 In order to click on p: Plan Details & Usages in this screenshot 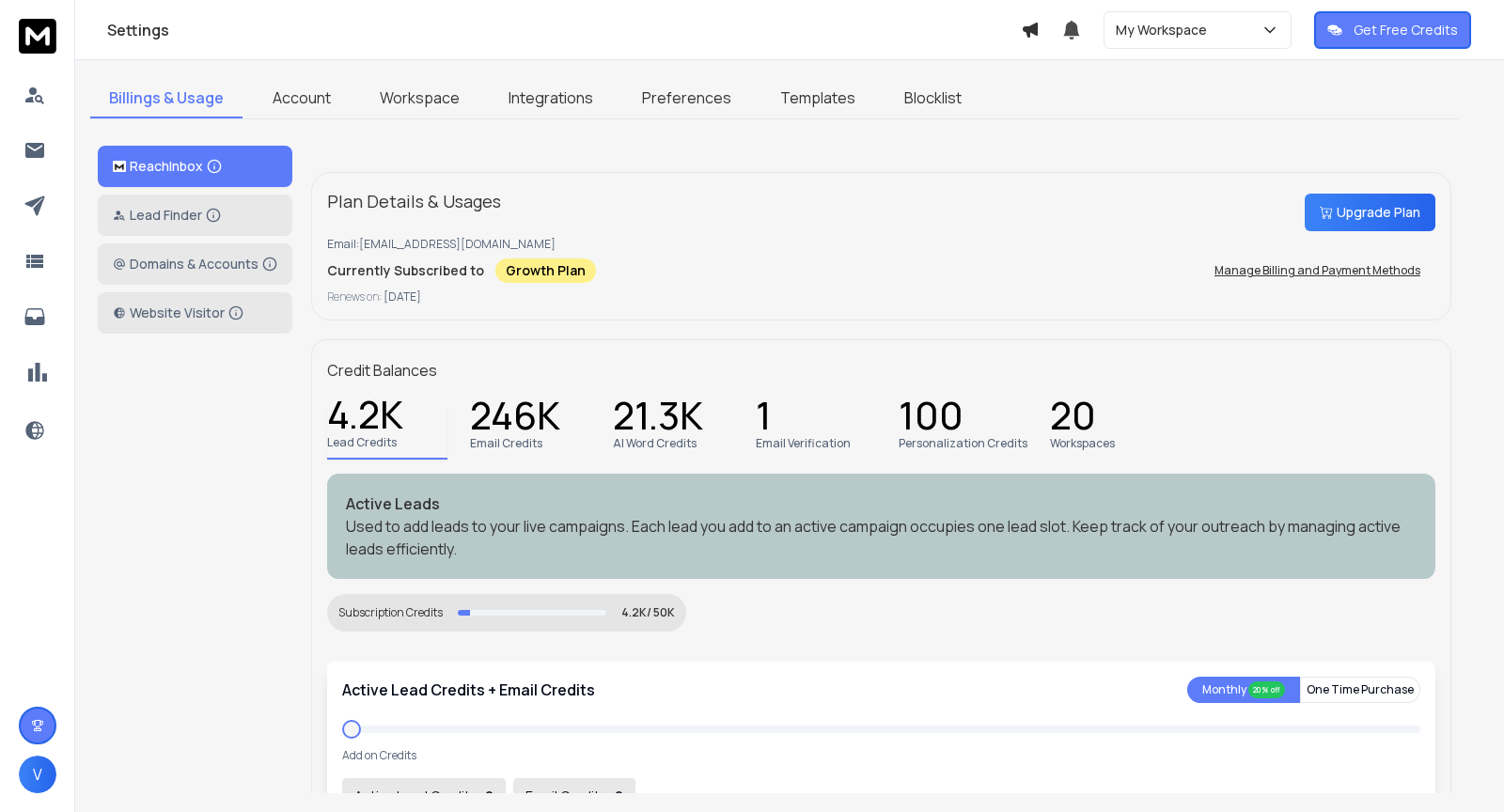, I will do `click(413, 201)`.